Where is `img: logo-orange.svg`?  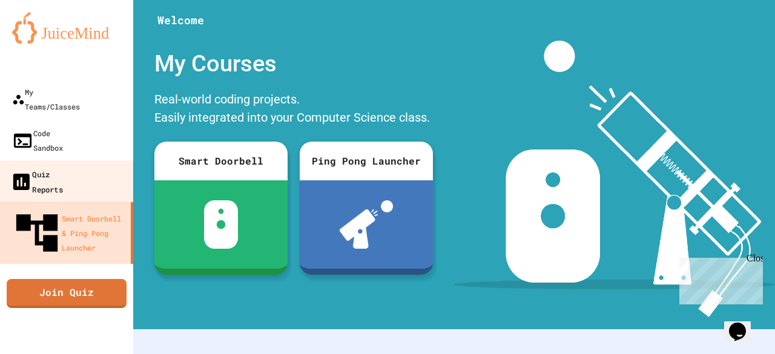
img: logo-orange.svg is located at coordinates (67, 28).